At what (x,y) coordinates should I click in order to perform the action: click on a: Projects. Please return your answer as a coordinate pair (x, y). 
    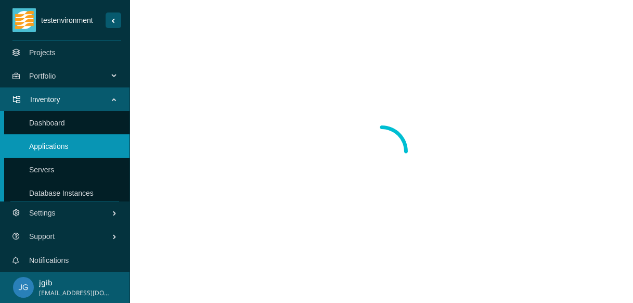
    Looking at the image, I should click on (42, 53).